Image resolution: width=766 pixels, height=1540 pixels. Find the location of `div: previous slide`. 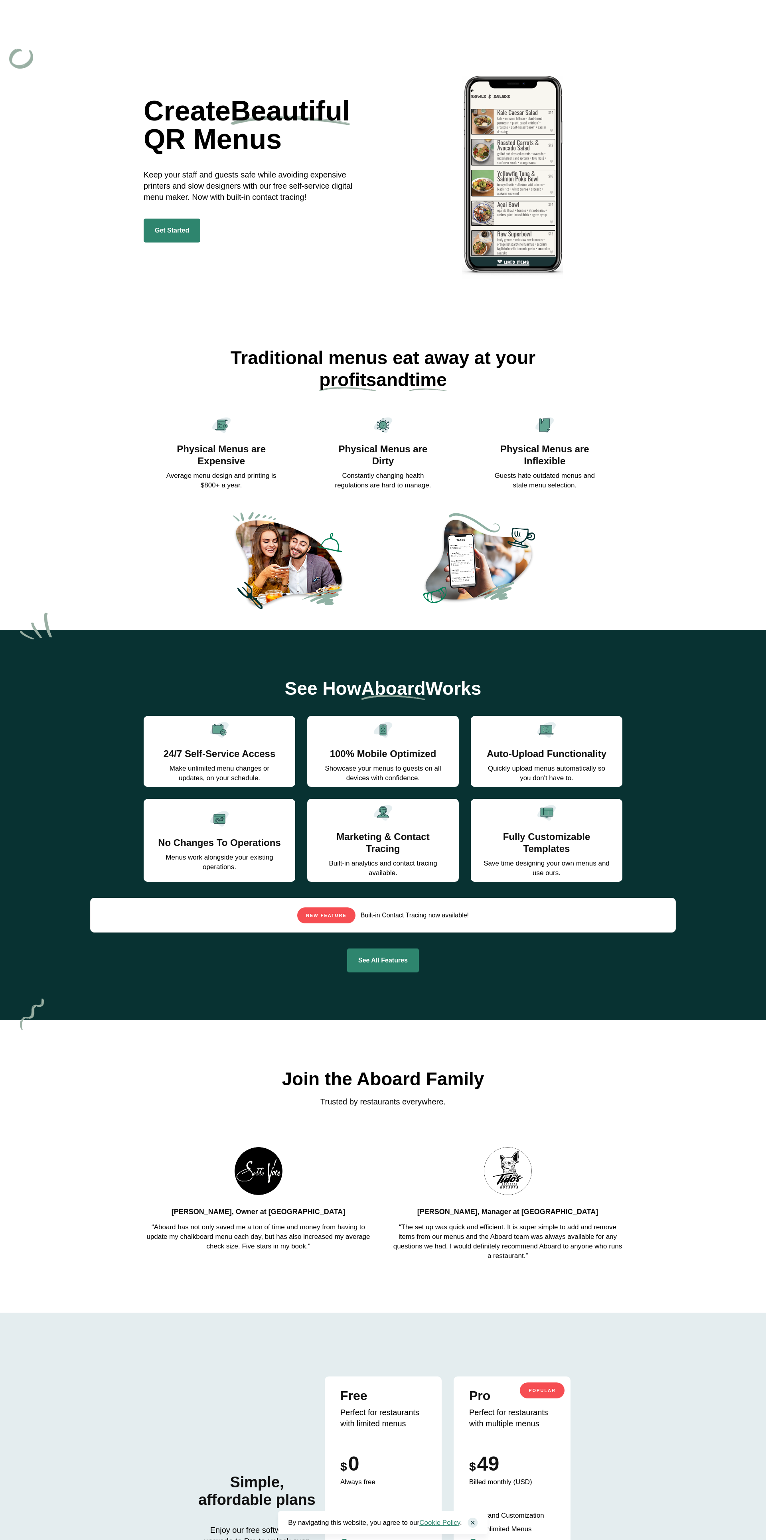

div: previous slide is located at coordinates (419, 177).